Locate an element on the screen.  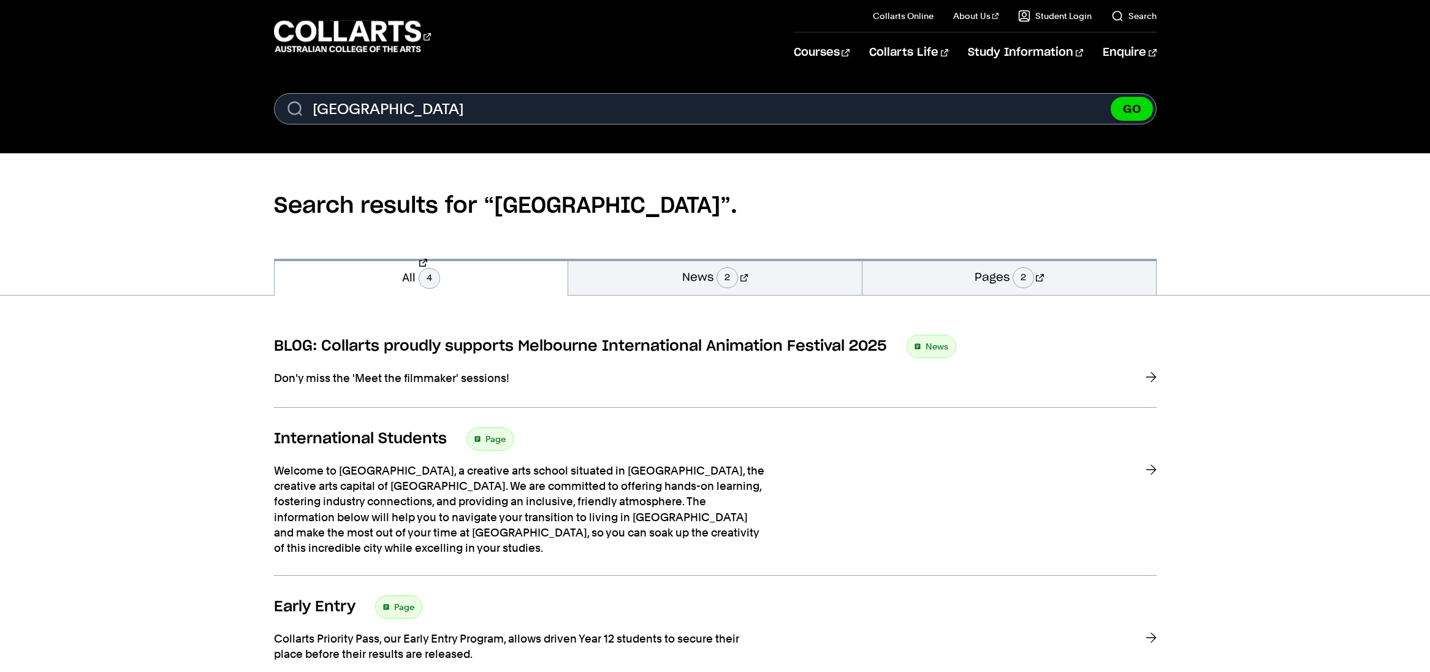
a: News2 is located at coordinates (715, 276).